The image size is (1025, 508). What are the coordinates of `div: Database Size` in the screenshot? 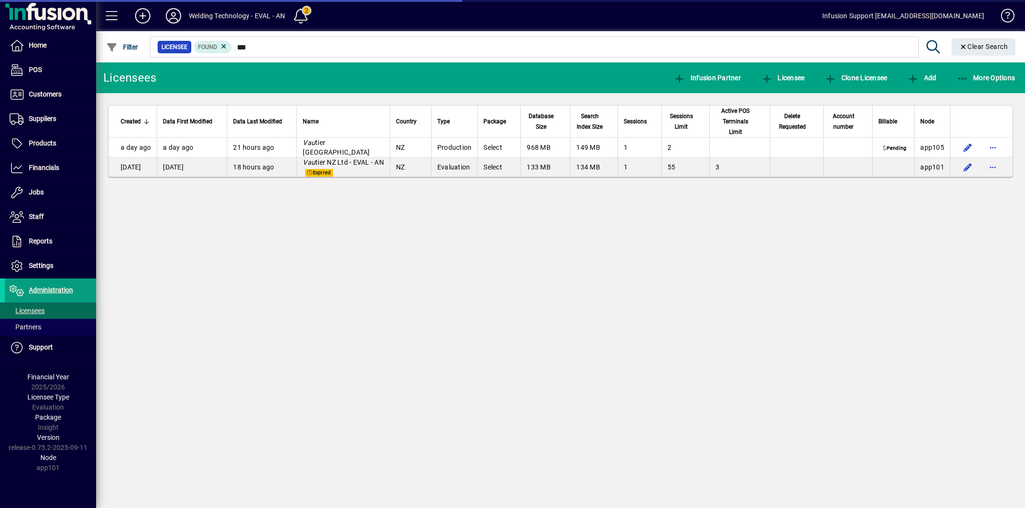 It's located at (545, 122).